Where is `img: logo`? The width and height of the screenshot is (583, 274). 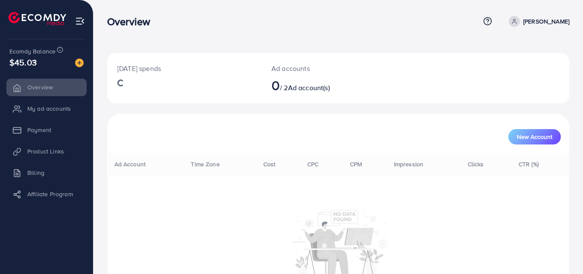 img: logo is located at coordinates (37, 18).